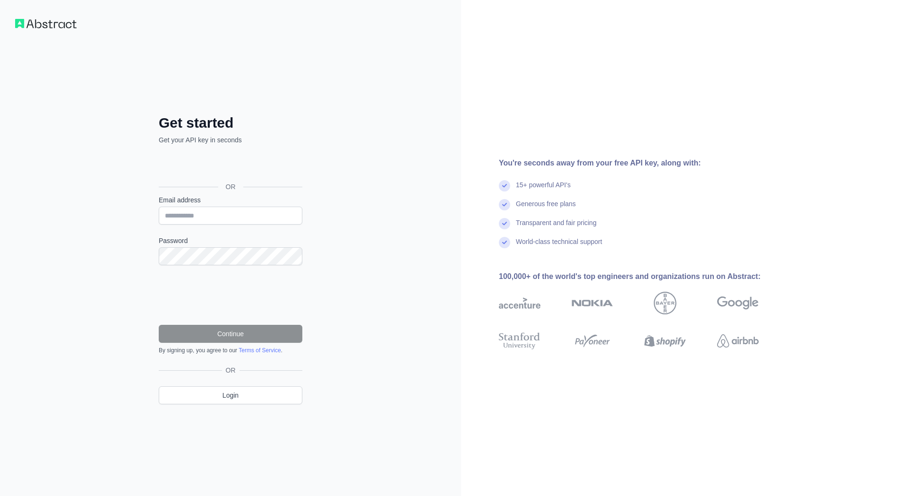 Image resolution: width=907 pixels, height=496 pixels. I want to click on button: Continue, so click(231, 334).